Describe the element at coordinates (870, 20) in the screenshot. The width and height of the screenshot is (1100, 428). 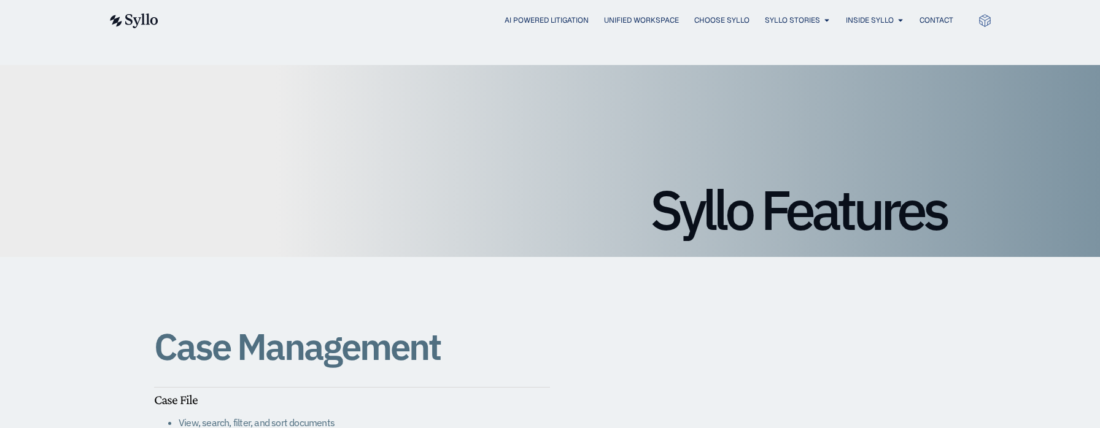
I see `a: Inside Syllo` at that location.